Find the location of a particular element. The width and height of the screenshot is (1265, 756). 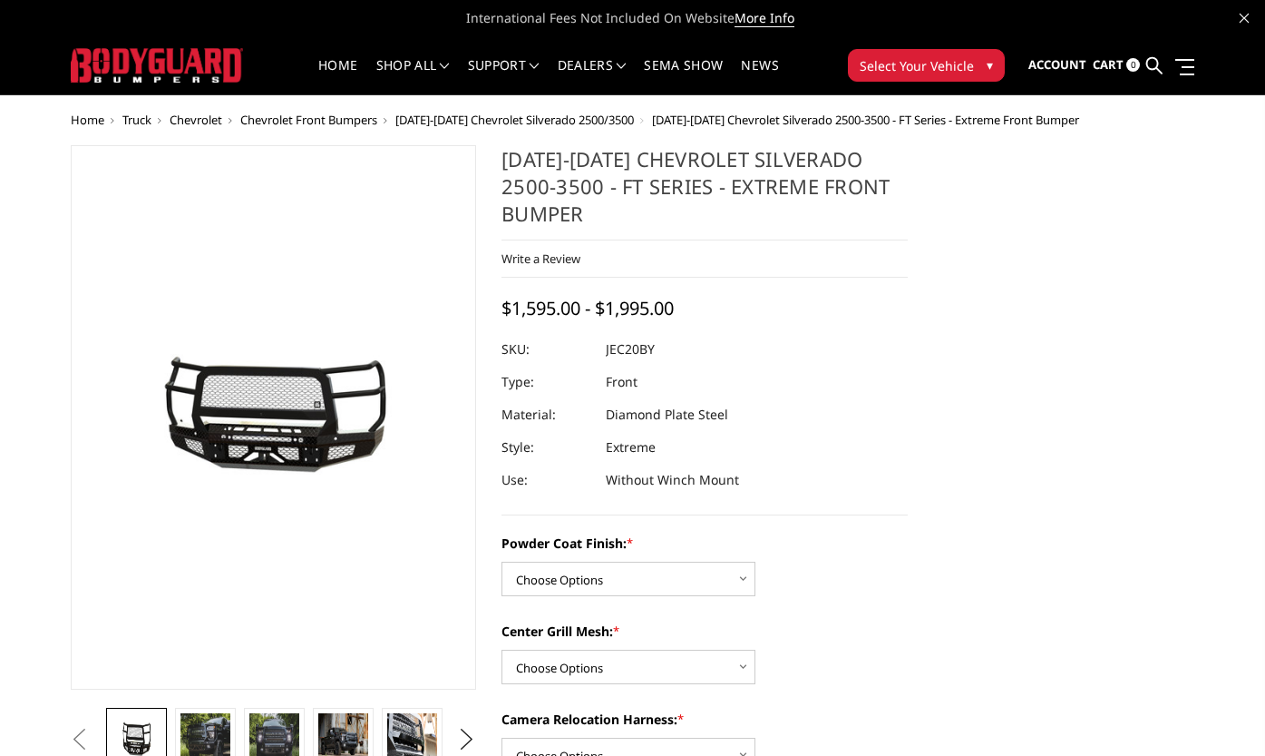

button: Next is located at coordinates (467, 739).